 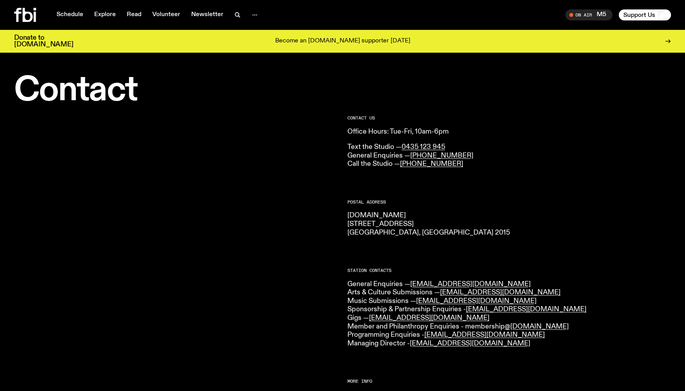 What do you see at coordinates (423, 147) in the screenshot?
I see `a: 0435 123 945` at bounding box center [423, 147].